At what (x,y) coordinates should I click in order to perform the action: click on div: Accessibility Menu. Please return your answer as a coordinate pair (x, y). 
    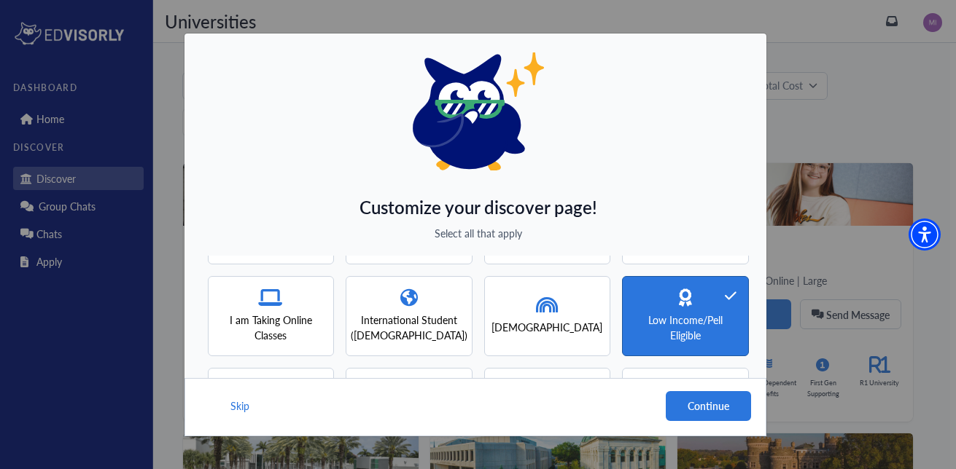
    Looking at the image, I should click on (924, 235).